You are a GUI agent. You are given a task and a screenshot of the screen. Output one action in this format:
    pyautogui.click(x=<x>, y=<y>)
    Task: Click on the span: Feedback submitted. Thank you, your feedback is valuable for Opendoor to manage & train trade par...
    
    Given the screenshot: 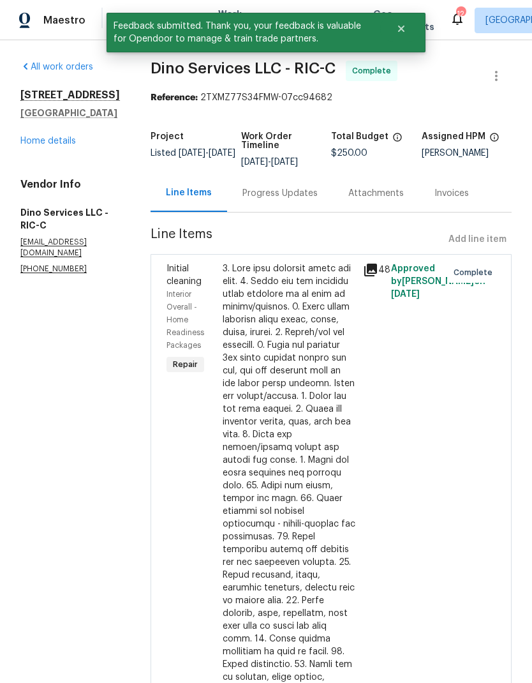 What is the action you would take?
    pyautogui.click(x=243, y=33)
    